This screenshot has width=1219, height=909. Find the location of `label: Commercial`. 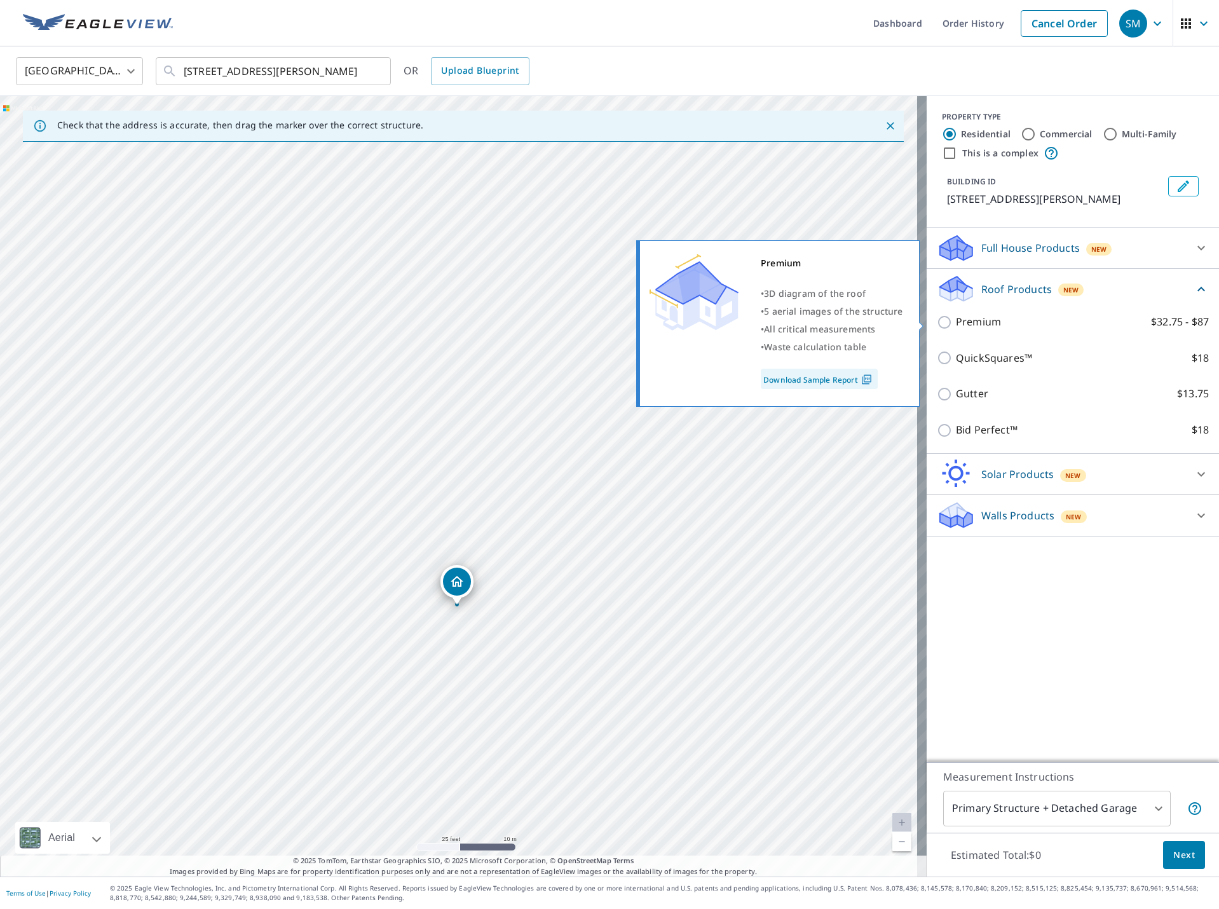

label: Commercial is located at coordinates (1066, 134).